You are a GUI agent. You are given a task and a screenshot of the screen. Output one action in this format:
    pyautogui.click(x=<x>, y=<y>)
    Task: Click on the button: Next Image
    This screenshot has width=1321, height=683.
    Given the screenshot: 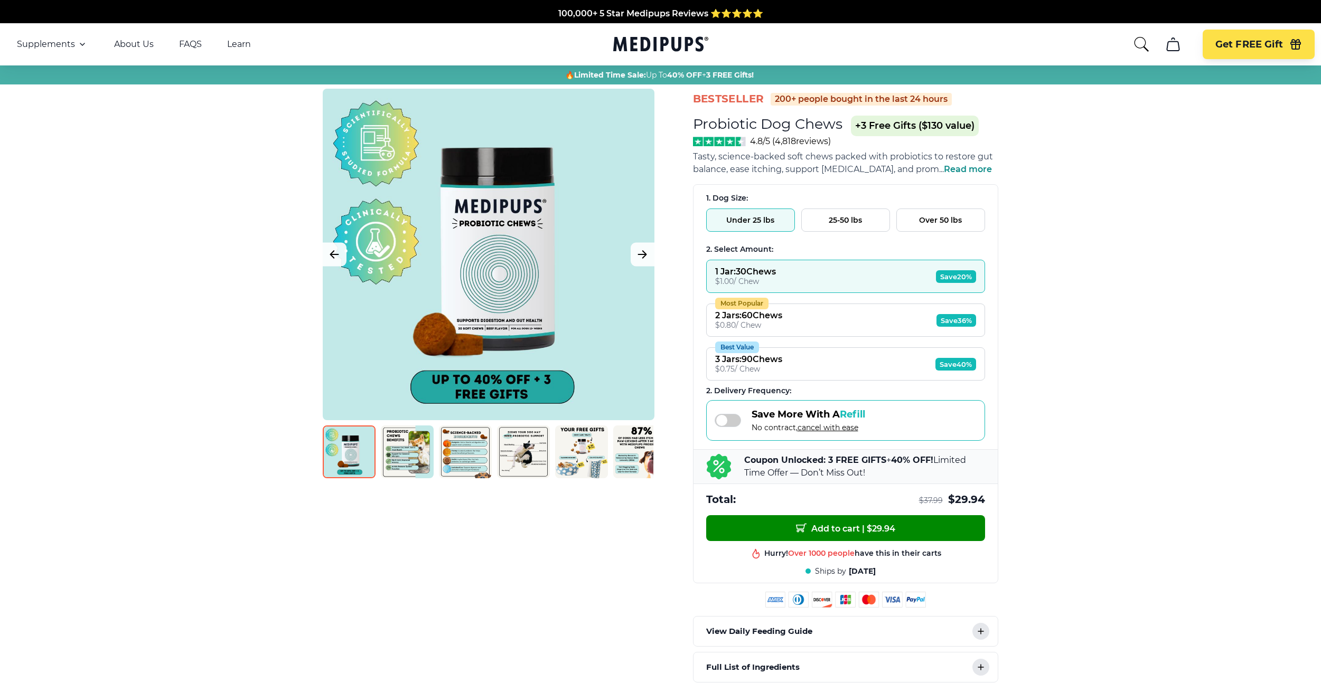 What is the action you would take?
    pyautogui.click(x=642, y=255)
    